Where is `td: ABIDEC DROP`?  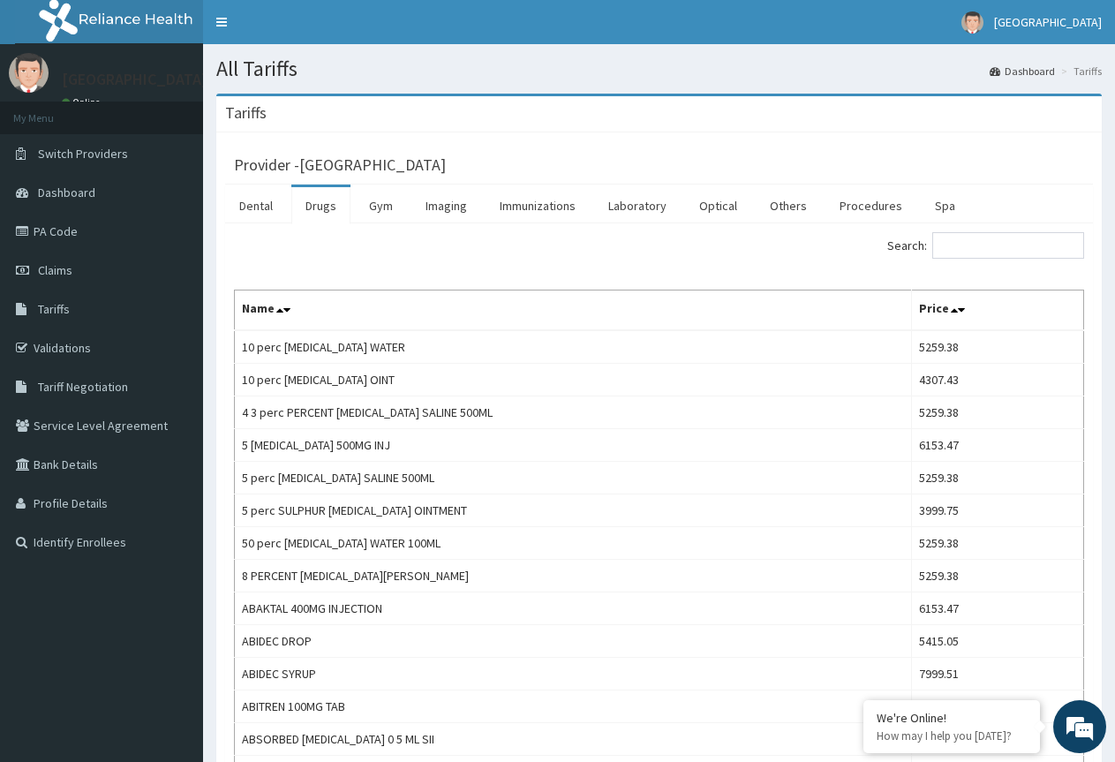
td: ABIDEC DROP is located at coordinates (573, 641).